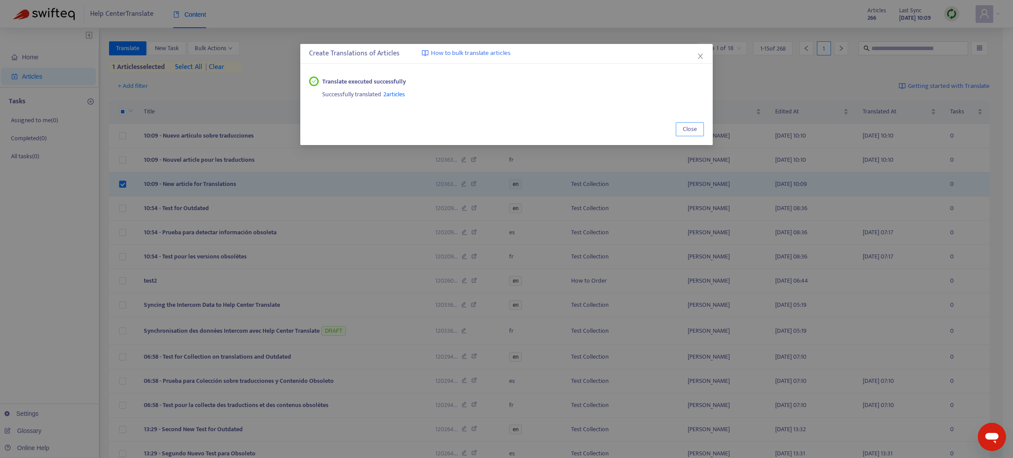 Image resolution: width=1013 pixels, height=458 pixels. Describe the element at coordinates (394, 94) in the screenshot. I see `span: 2 articles` at that location.